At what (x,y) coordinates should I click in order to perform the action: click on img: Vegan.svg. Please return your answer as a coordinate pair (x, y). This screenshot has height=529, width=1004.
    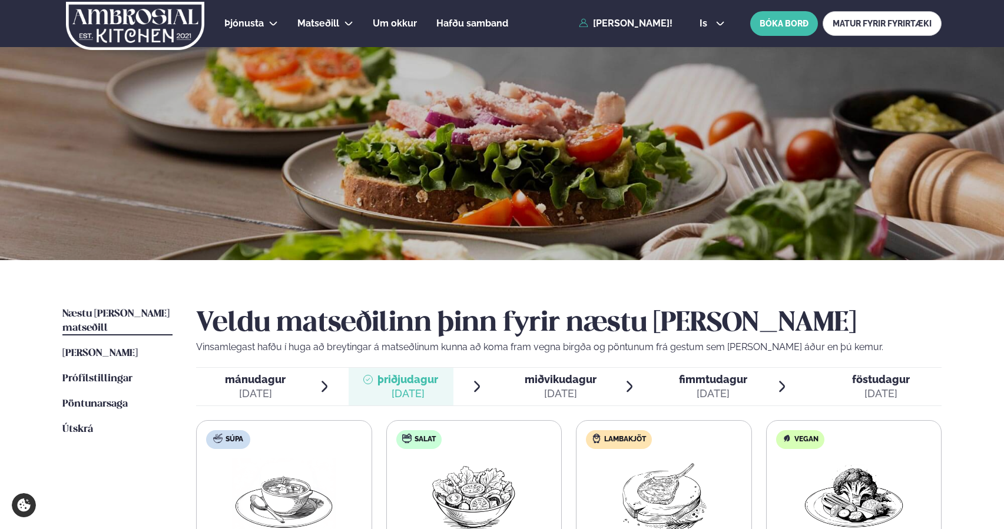
    Looking at the image, I should click on (786, 439).